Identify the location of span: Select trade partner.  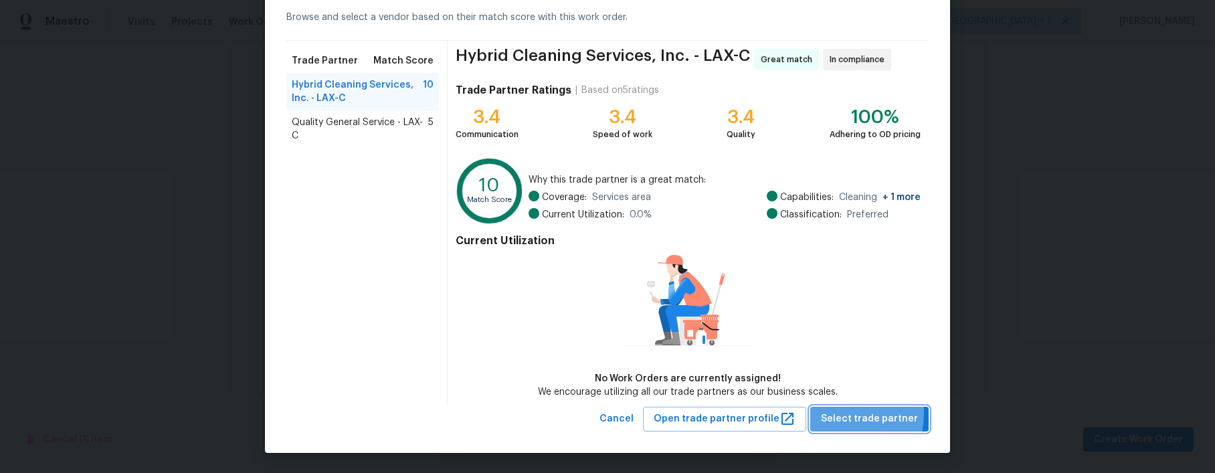
(869, 419).